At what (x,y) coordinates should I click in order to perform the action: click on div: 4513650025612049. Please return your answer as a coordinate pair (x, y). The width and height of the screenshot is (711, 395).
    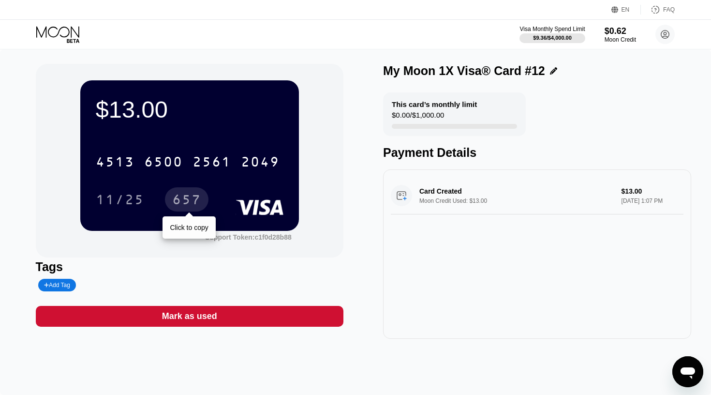
    Looking at the image, I should click on (188, 162).